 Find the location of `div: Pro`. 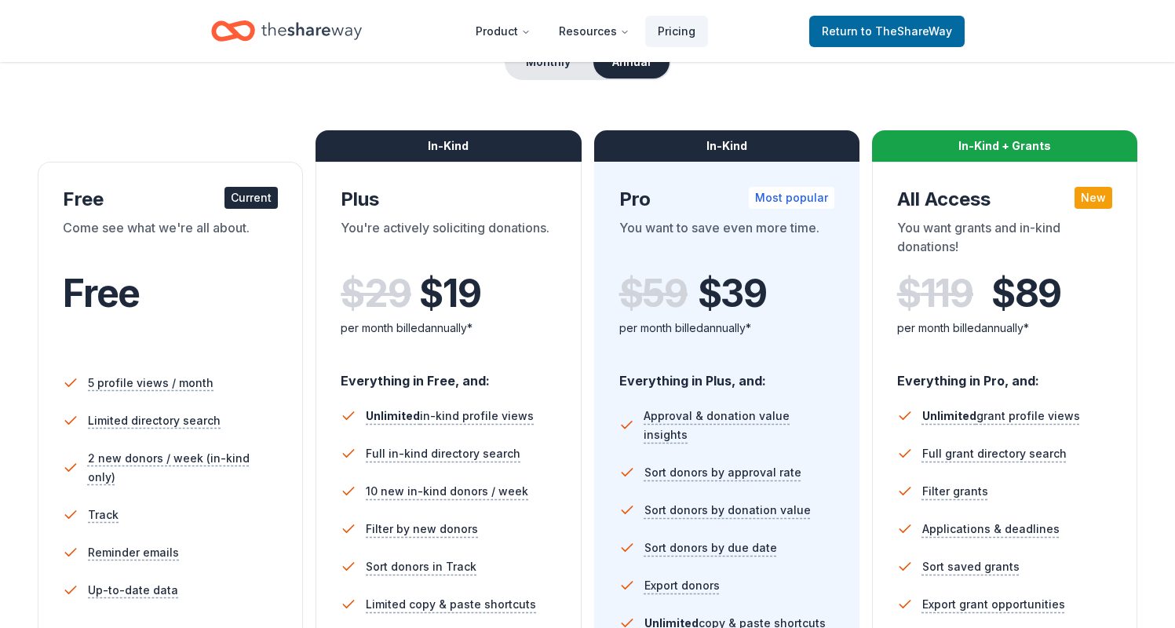

div: Pro is located at coordinates (727, 199).